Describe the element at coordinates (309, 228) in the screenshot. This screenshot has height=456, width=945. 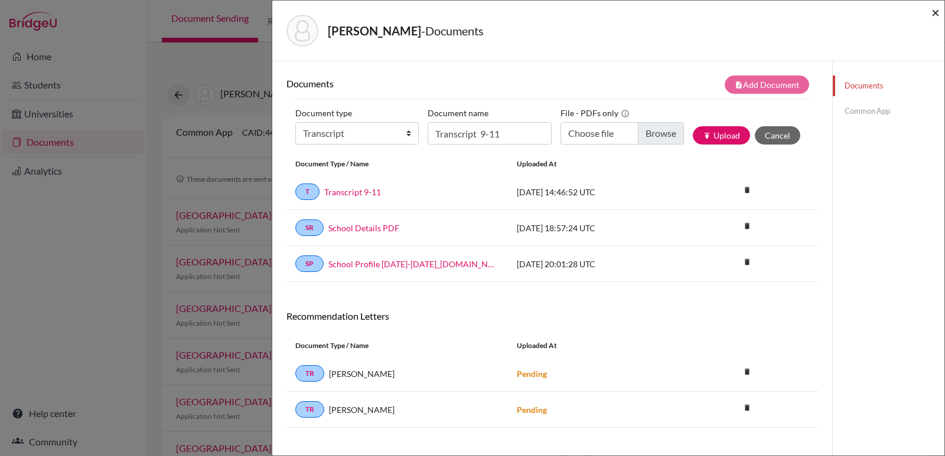
I see `a: SR` at that location.